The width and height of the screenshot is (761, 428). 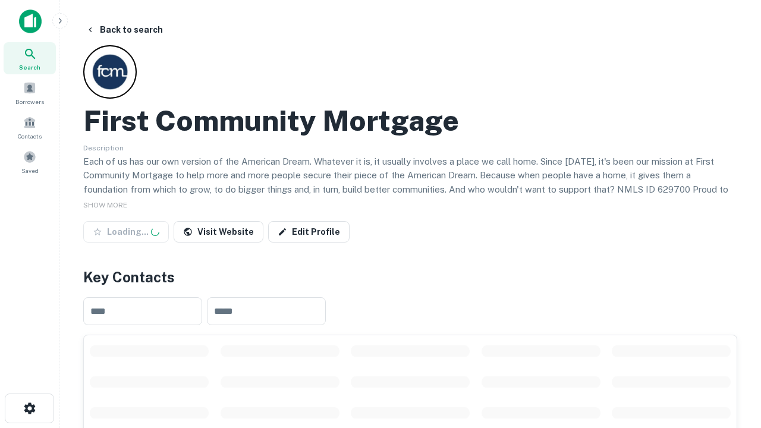 What do you see at coordinates (30, 67) in the screenshot?
I see `span: Search` at bounding box center [30, 67].